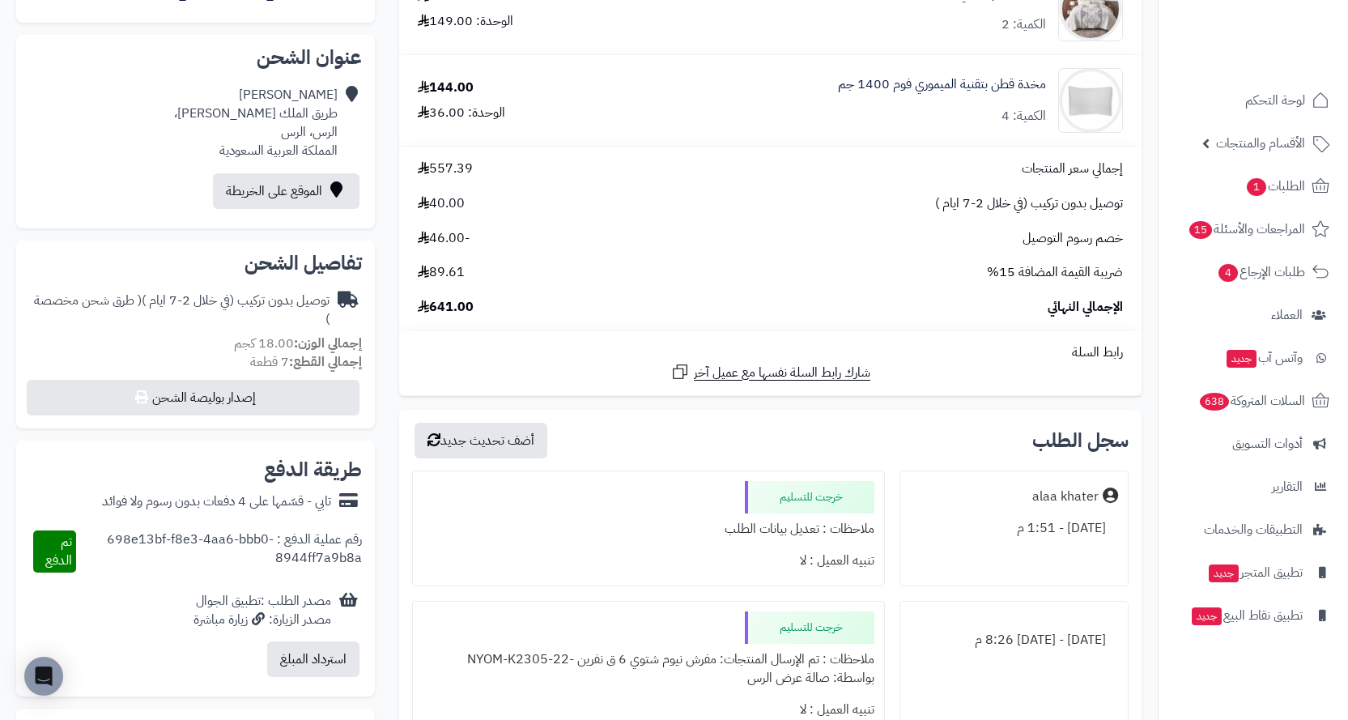  What do you see at coordinates (1253, 315) in the screenshot?
I see `a: العملاء` at bounding box center [1253, 315].